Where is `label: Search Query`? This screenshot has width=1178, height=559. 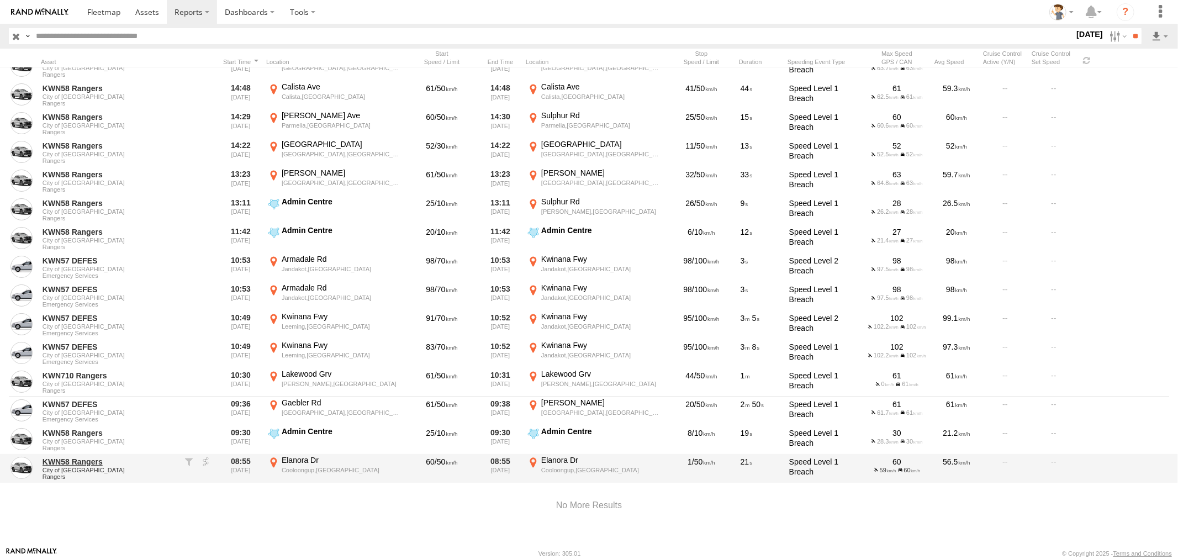 label: Search Query is located at coordinates (28, 36).